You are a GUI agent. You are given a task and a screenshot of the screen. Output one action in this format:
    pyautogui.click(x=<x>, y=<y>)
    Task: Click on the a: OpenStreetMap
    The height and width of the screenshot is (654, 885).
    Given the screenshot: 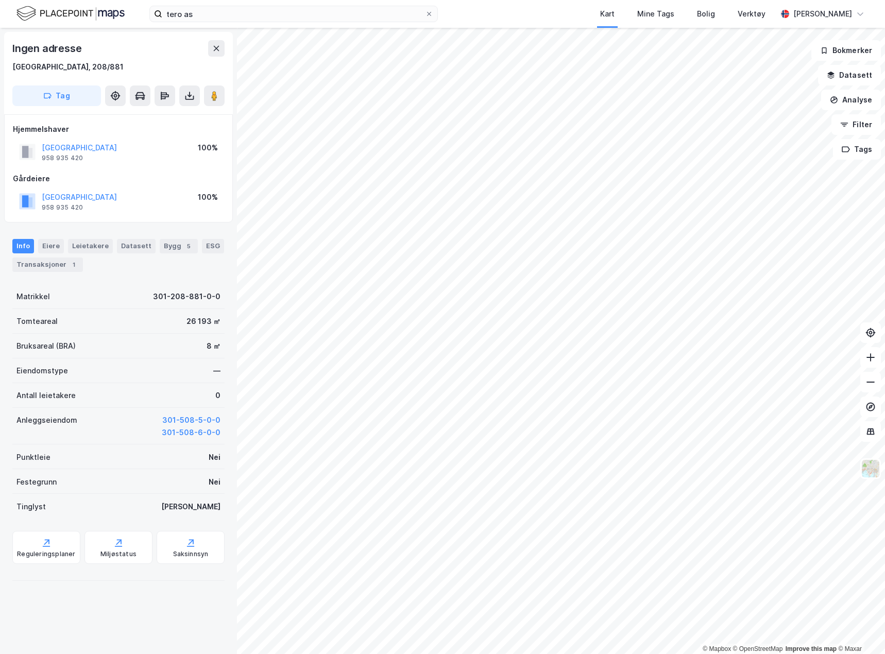 What is the action you would take?
    pyautogui.click(x=758, y=649)
    